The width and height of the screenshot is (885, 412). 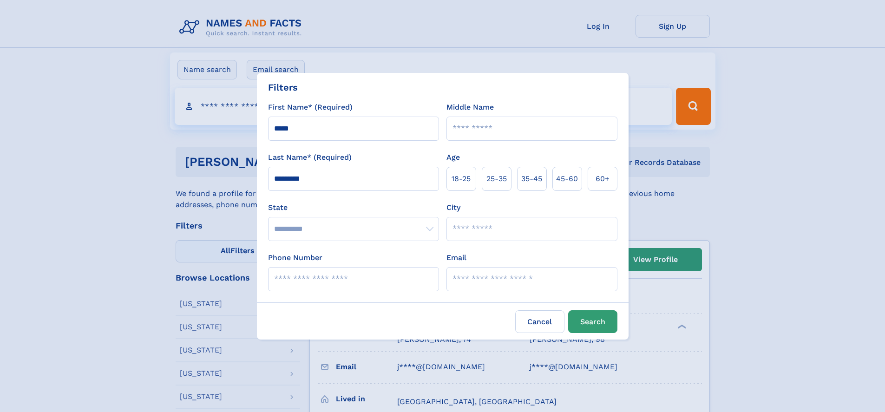 What do you see at coordinates (593, 322) in the screenshot?
I see `button: Search` at bounding box center [593, 322].